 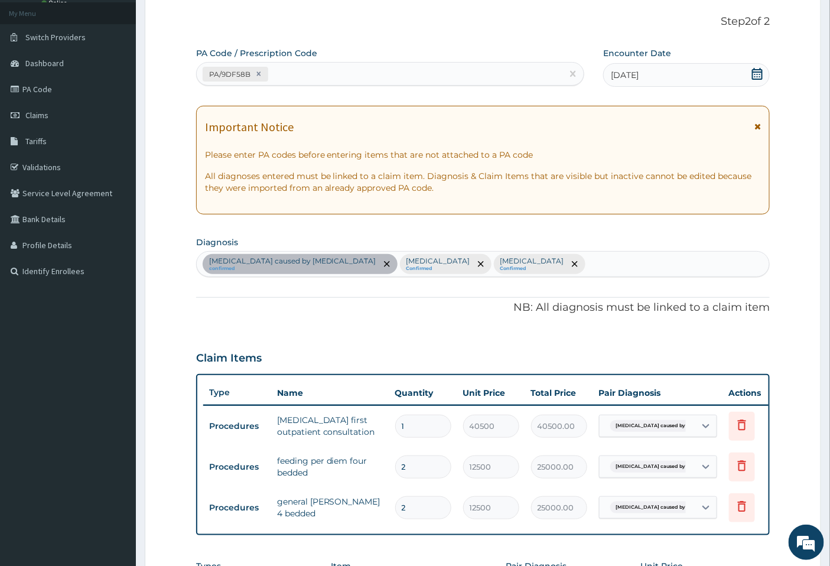 I want to click on th: Actions, so click(x=753, y=393).